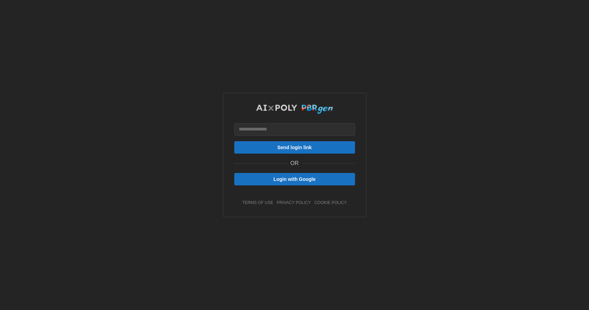 Image resolution: width=589 pixels, height=310 pixels. Describe the element at coordinates (295, 147) in the screenshot. I see `button: Send login link` at that location.